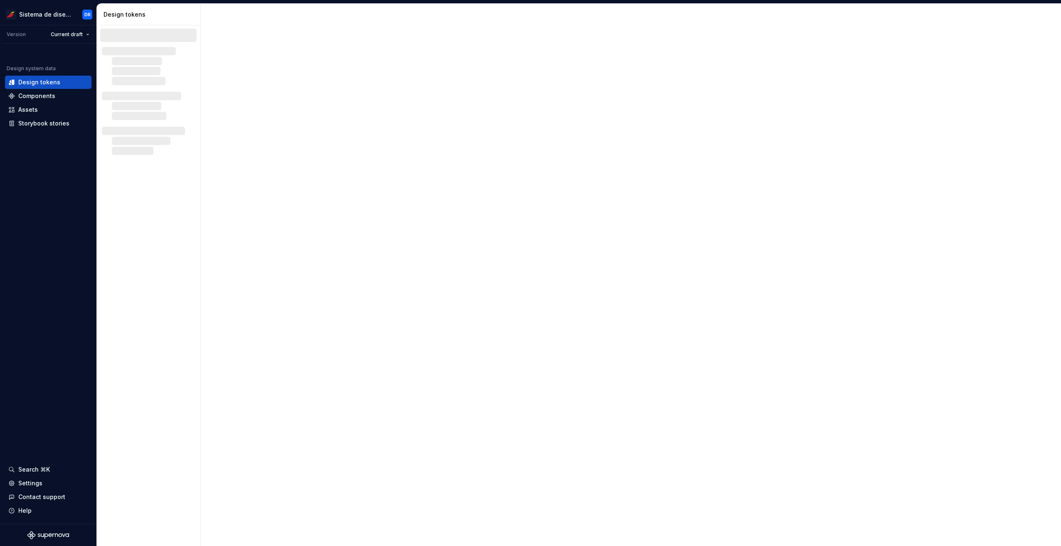  Describe the element at coordinates (37, 96) in the screenshot. I see `div: Components` at that location.